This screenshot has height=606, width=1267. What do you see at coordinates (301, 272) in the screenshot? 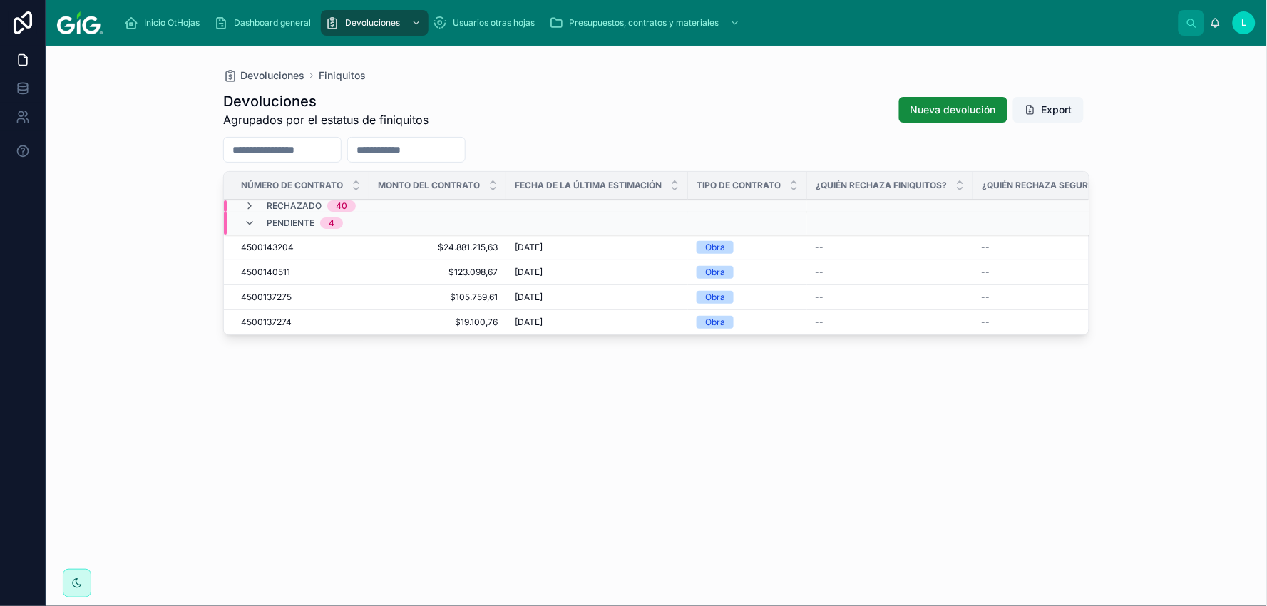
I see `a: 4500140511` at bounding box center [301, 272].